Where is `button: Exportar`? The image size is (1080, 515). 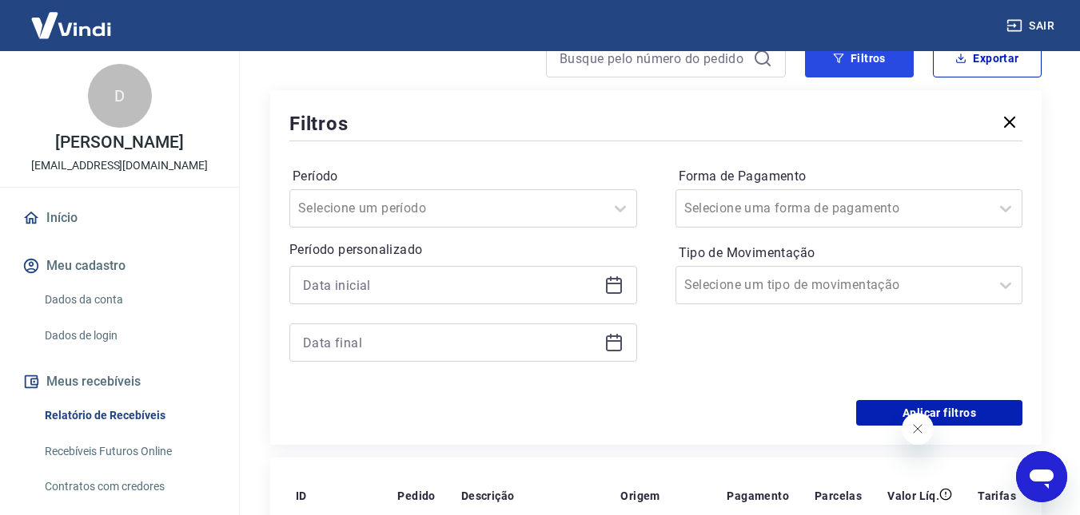
button: Exportar is located at coordinates (987, 58).